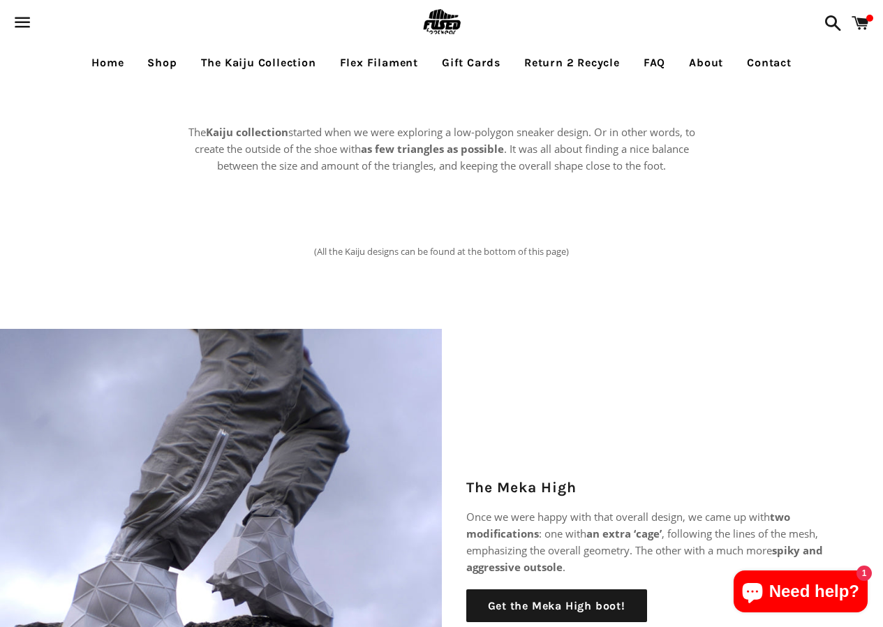 Image resolution: width=883 pixels, height=627 pixels. What do you see at coordinates (624, 533) in the screenshot?
I see `strong: an extra ‘cage’` at bounding box center [624, 533].